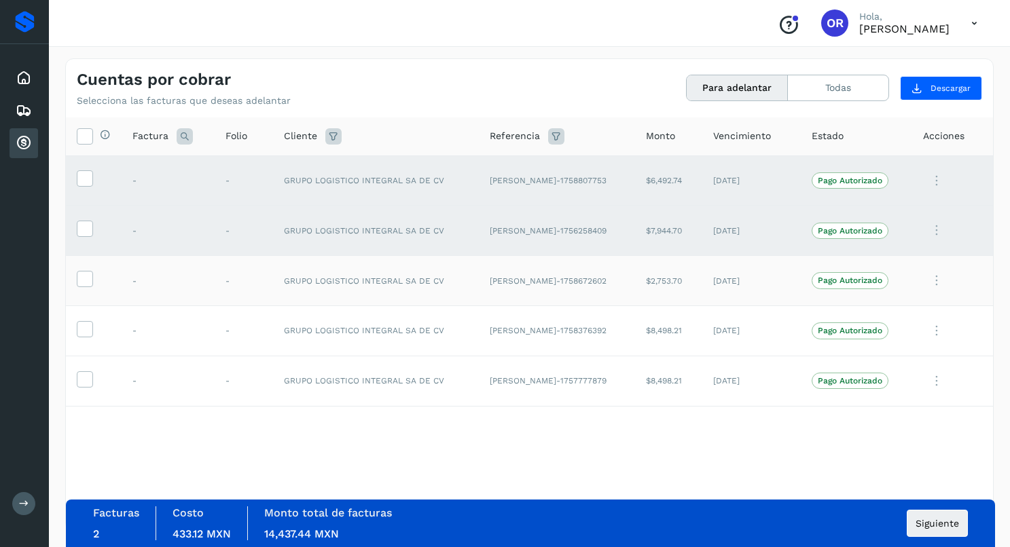  I want to click on div: Inicio, so click(24, 78).